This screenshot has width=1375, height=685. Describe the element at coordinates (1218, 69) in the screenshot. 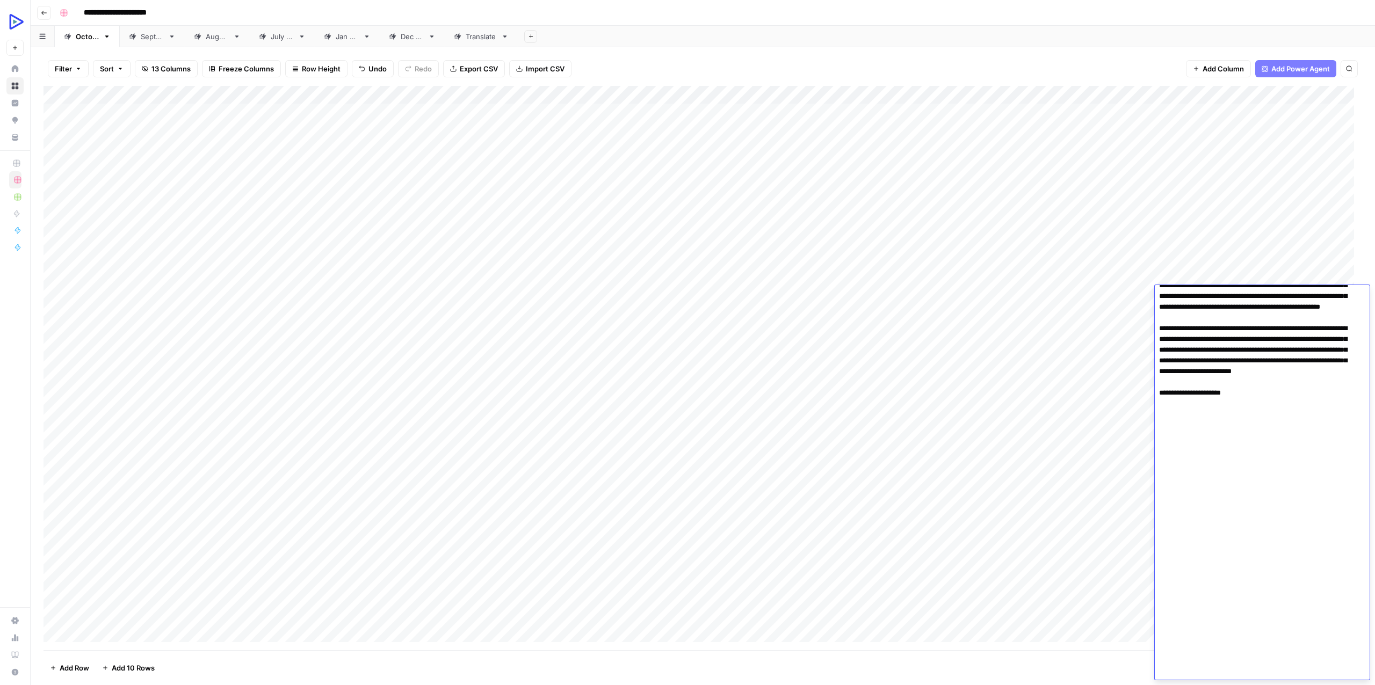

I see `button: Add Column` at that location.